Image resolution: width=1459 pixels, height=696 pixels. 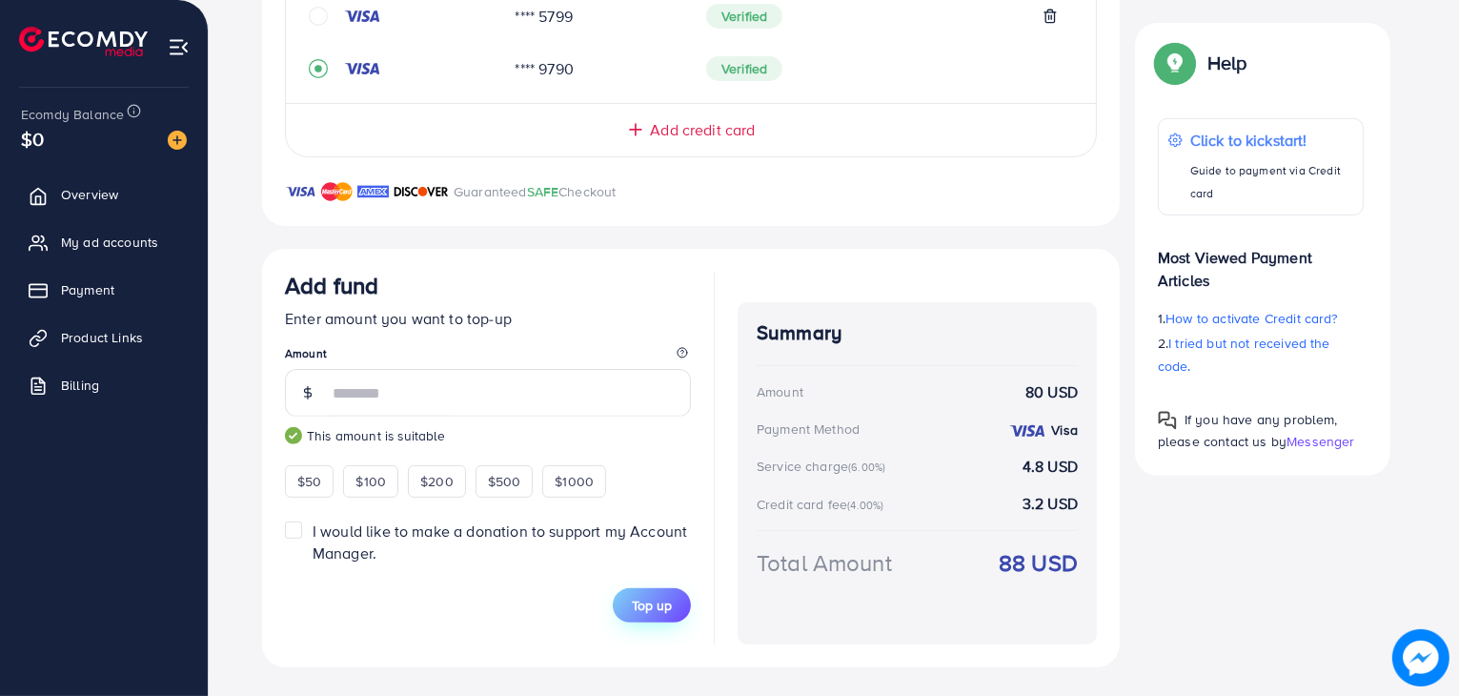 I want to click on span: $50, so click(x=309, y=481).